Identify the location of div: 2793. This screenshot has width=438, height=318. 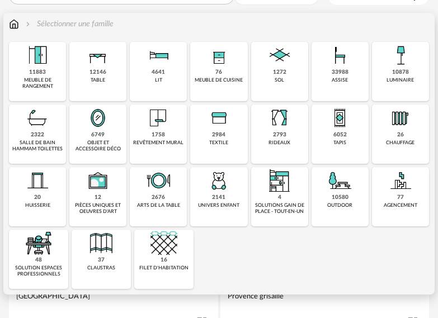
(279, 135).